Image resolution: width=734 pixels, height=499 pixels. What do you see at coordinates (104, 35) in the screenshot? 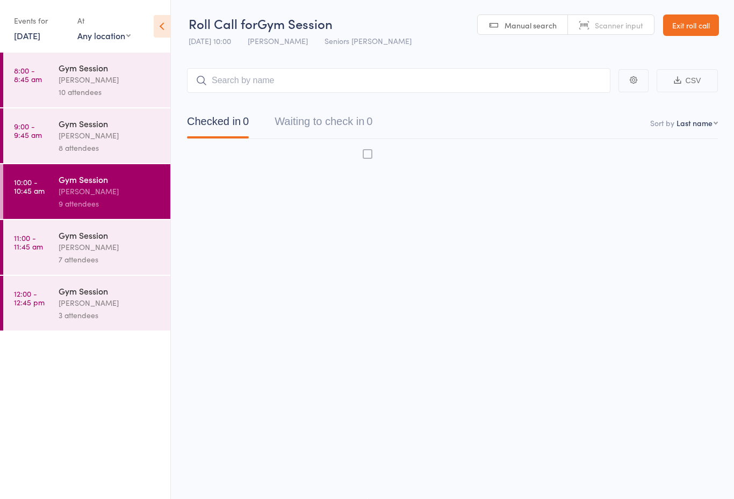
I see `div: Any location` at bounding box center [104, 35].